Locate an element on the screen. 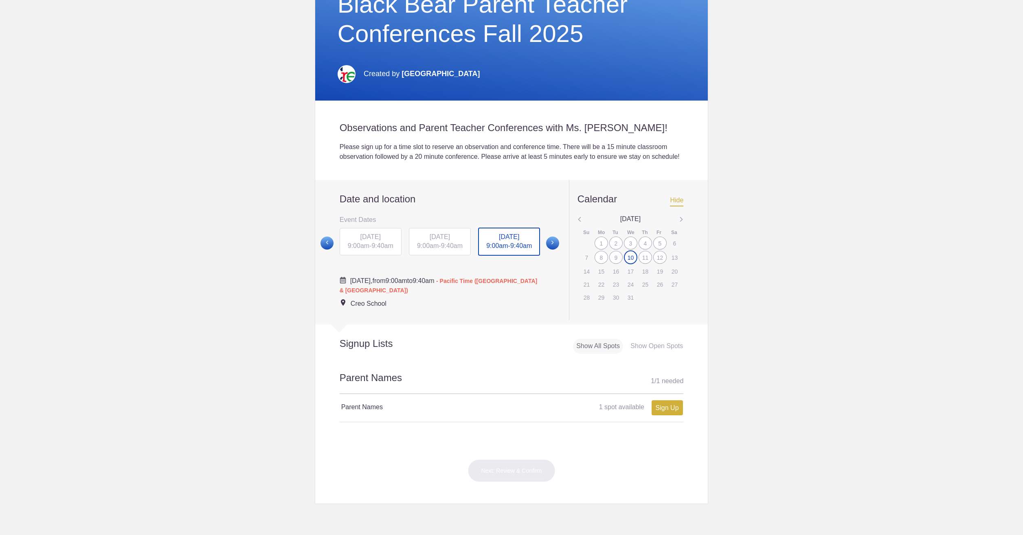  div: 20 is located at coordinates (674, 271).